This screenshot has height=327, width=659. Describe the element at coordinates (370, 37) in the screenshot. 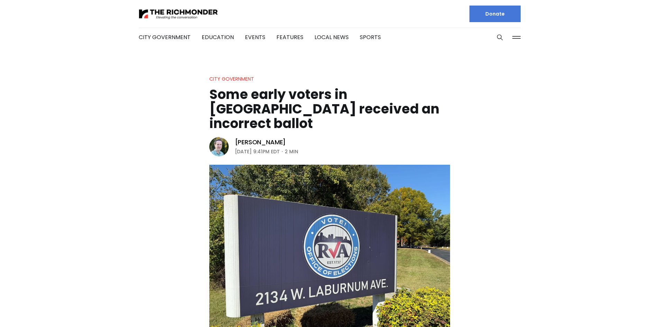

I see `a: Sports` at that location.